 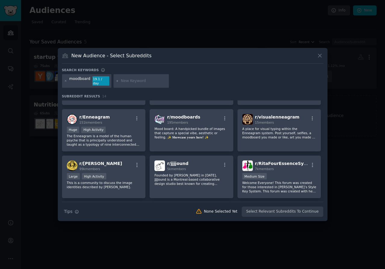 I want to click on h3: Search keywords, so click(x=80, y=70).